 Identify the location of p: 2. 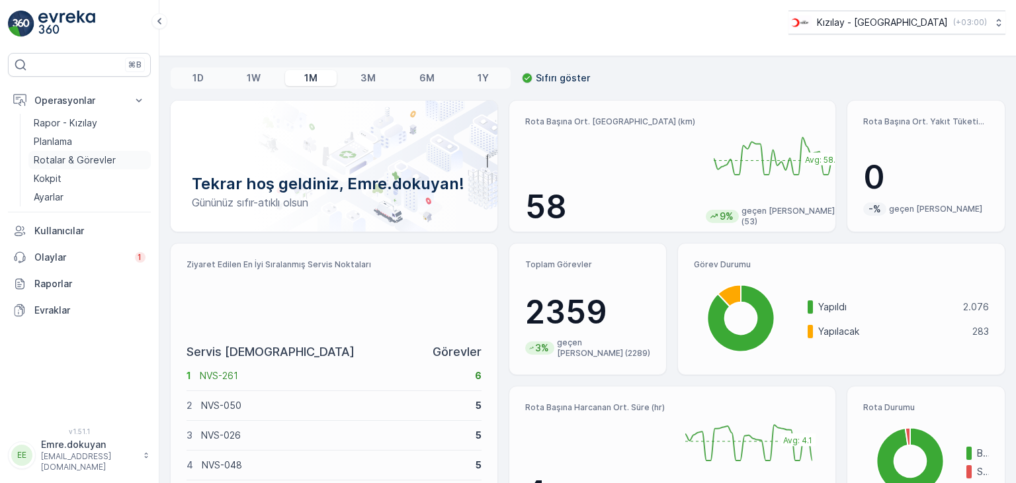
(189, 405).